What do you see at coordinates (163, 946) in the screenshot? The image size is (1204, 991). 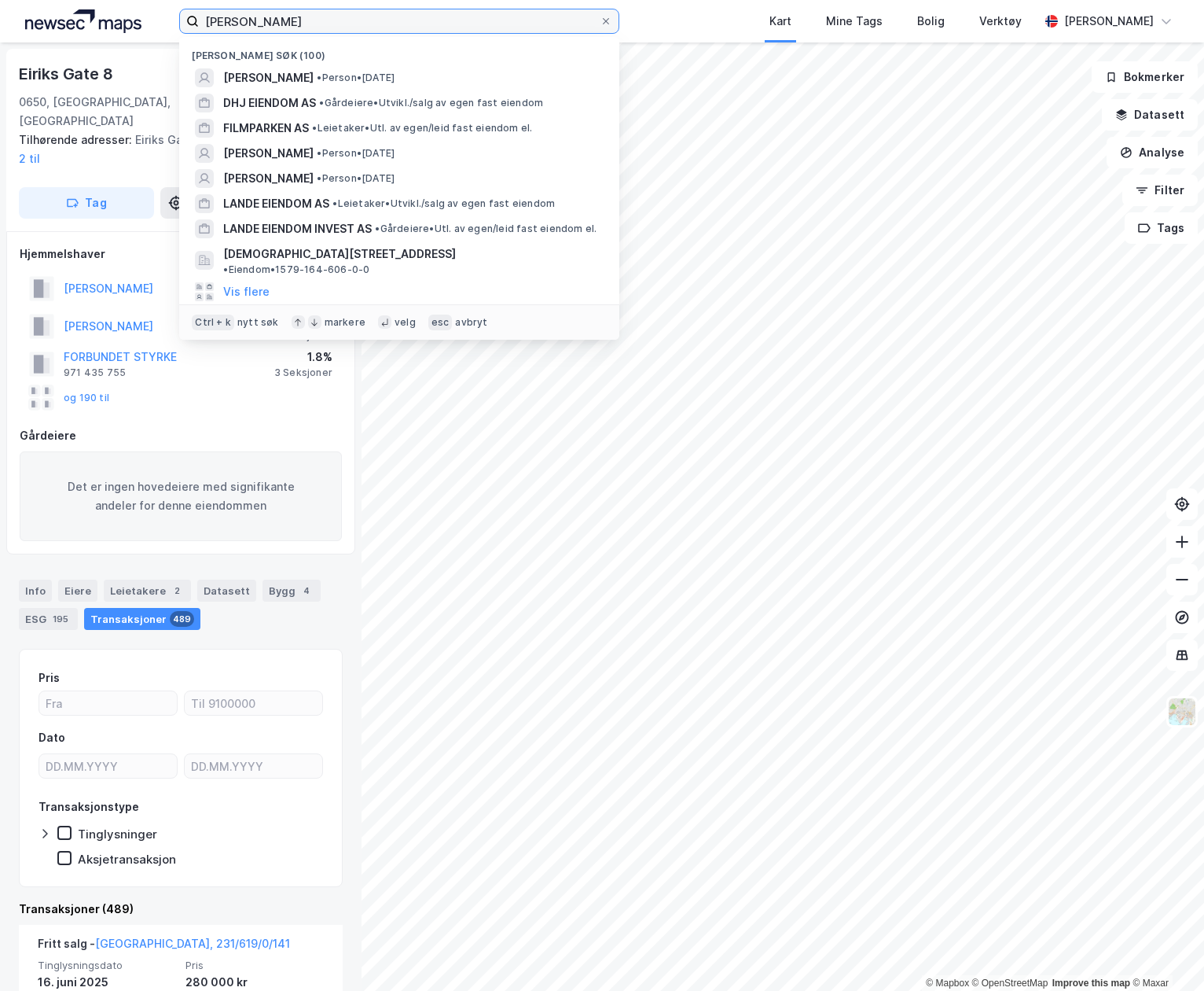 I see `div: Fritt salg -` at bounding box center [163, 946].